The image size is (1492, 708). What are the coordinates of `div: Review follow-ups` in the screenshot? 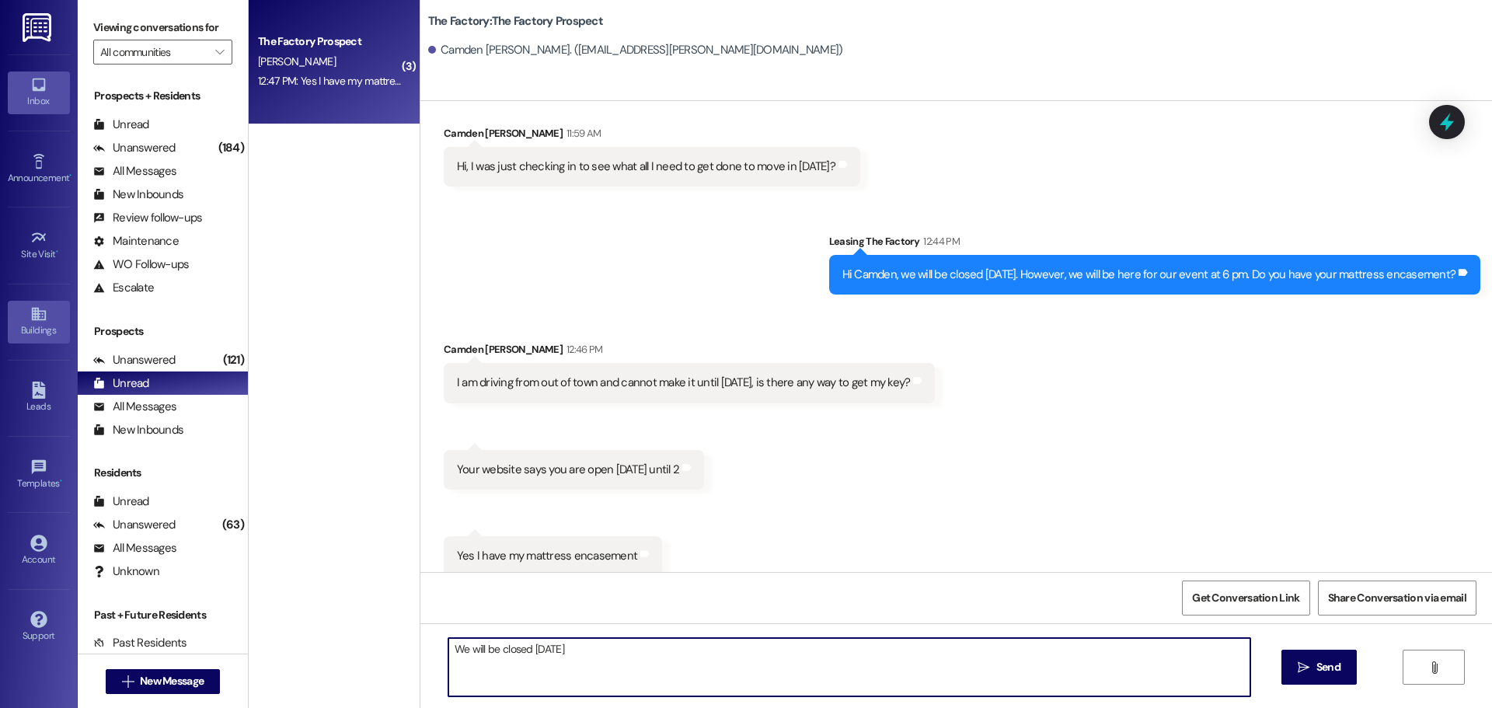 It's located at (148, 218).